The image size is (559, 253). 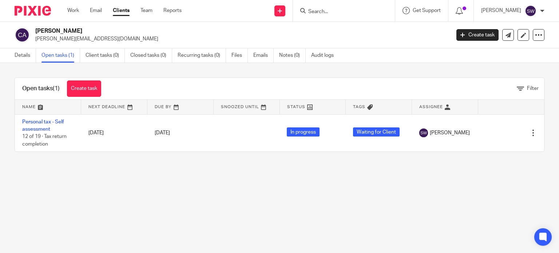 What do you see at coordinates (340, 12) in the screenshot?
I see `input: Search` at bounding box center [340, 12].